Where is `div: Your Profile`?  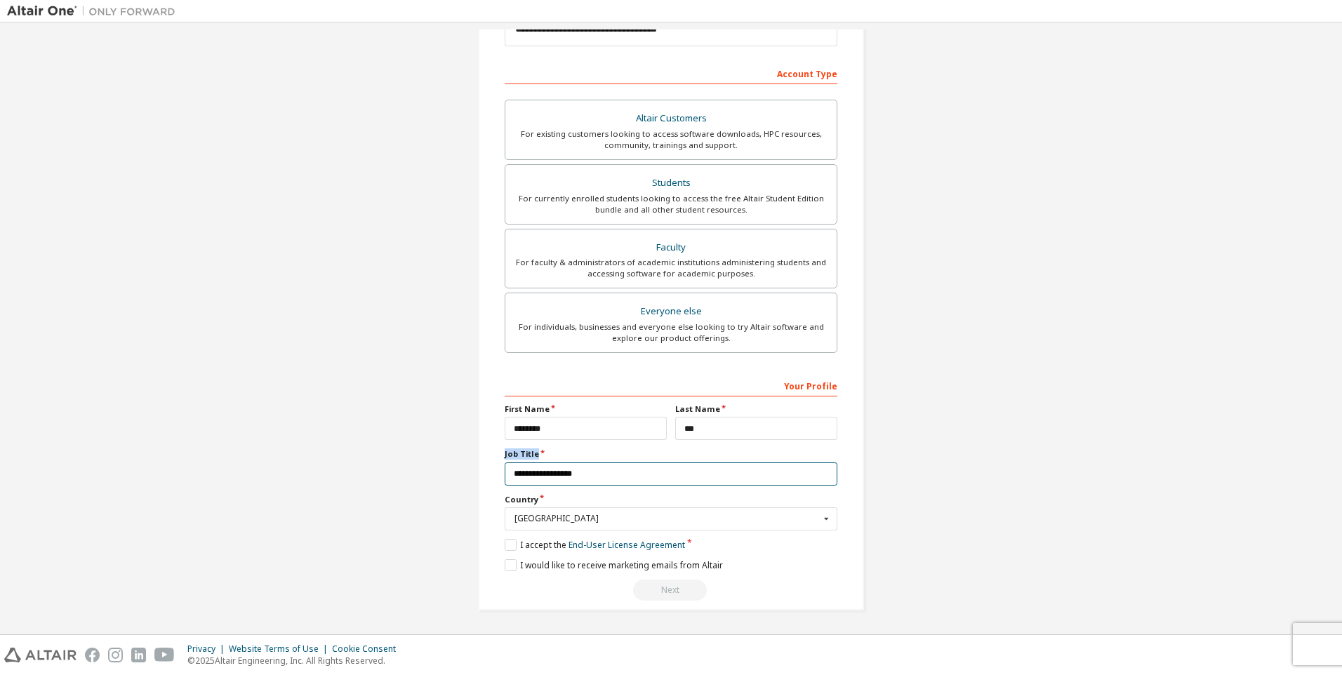 div: Your Profile is located at coordinates (671, 385).